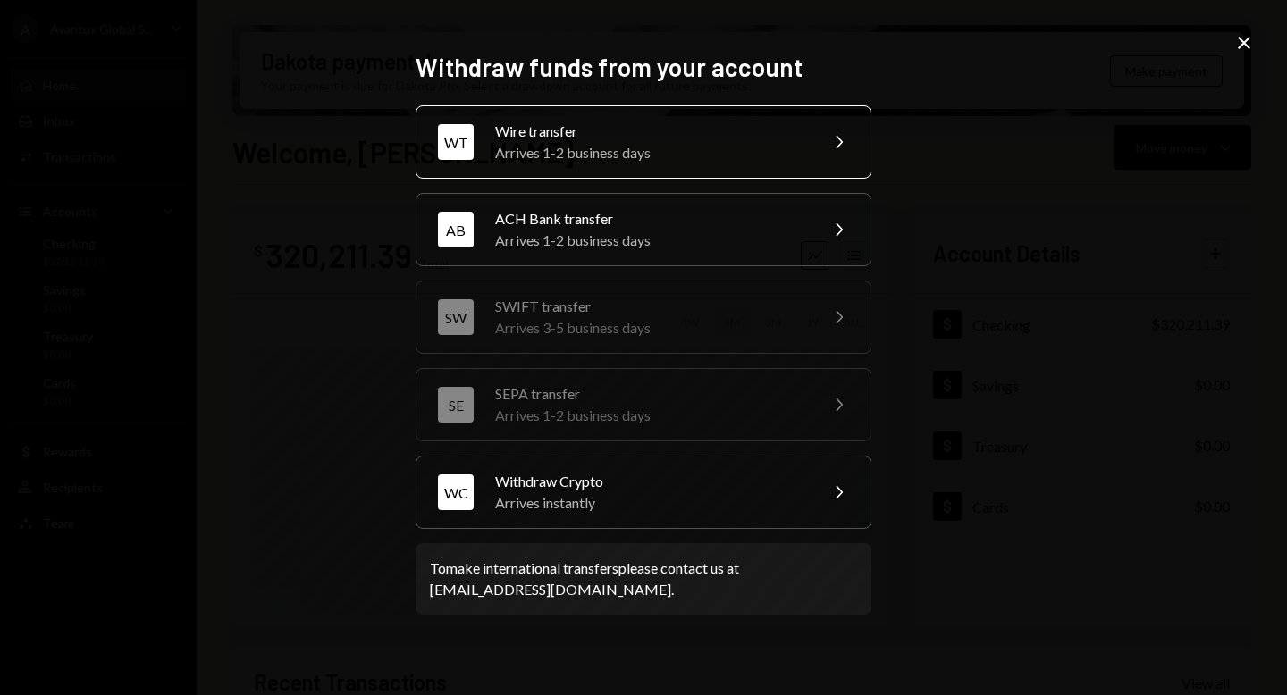 The height and width of the screenshot is (695, 1287). What do you see at coordinates (456, 142) in the screenshot?
I see `div: WT` at bounding box center [456, 142].